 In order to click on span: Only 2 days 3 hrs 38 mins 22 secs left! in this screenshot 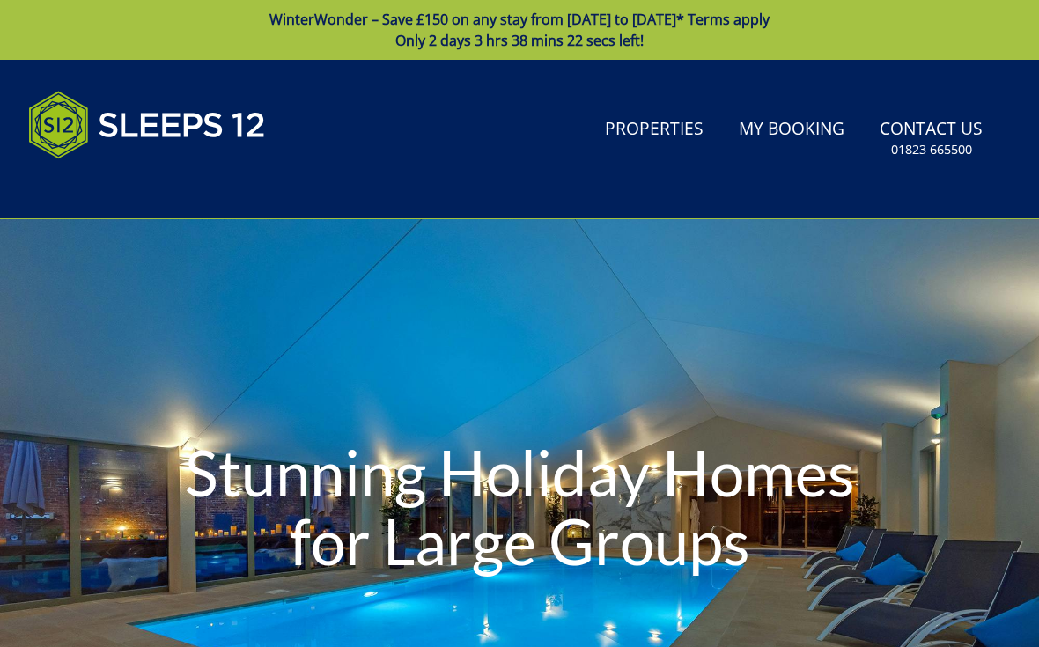, I will do `click(520, 41)`.